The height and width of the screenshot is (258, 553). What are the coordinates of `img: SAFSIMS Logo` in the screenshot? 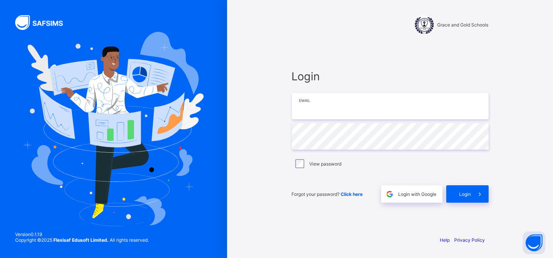 It's located at (44, 22).